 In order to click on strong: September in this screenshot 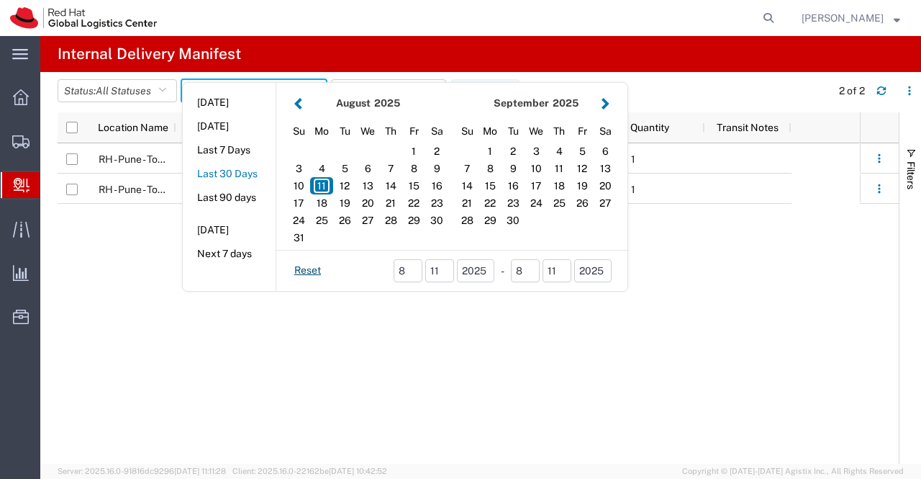, I will do `click(521, 103)`.